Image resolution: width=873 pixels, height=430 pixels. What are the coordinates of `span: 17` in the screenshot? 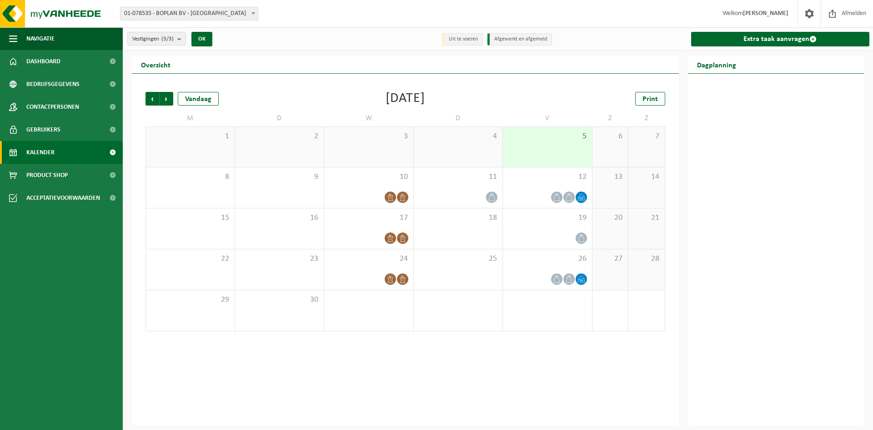 It's located at (369, 218).